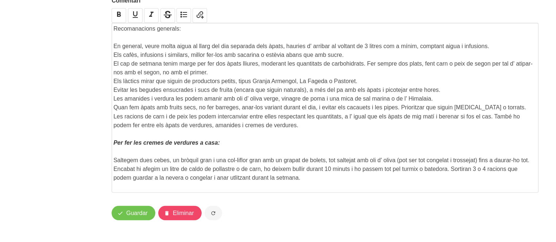 The width and height of the screenshot is (556, 242). What do you see at coordinates (325, 169) in the screenshot?
I see `p: Saltegem dues cebes, un bròquil gran i una col-liflor gran amb un grapat de bolets, tot saltejat ...` at bounding box center [325, 169].